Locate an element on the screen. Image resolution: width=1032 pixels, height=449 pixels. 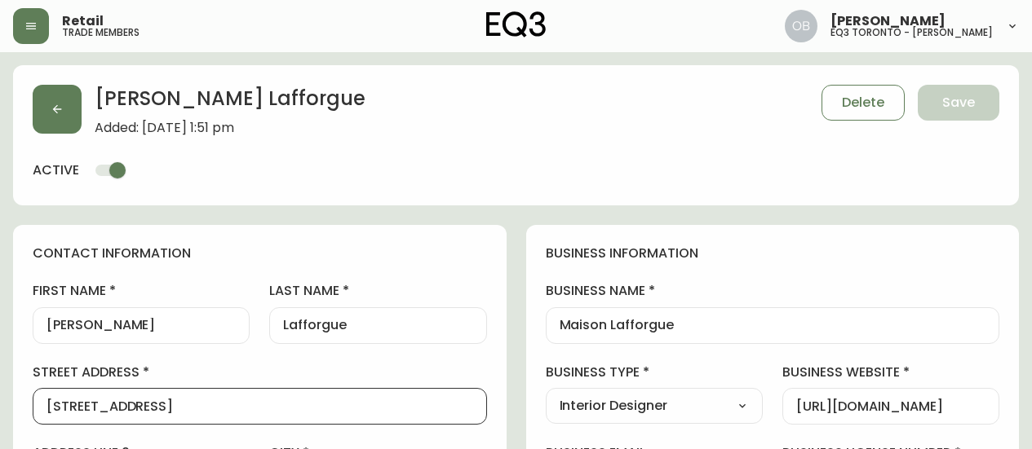
label: first name is located at coordinates (141, 291).